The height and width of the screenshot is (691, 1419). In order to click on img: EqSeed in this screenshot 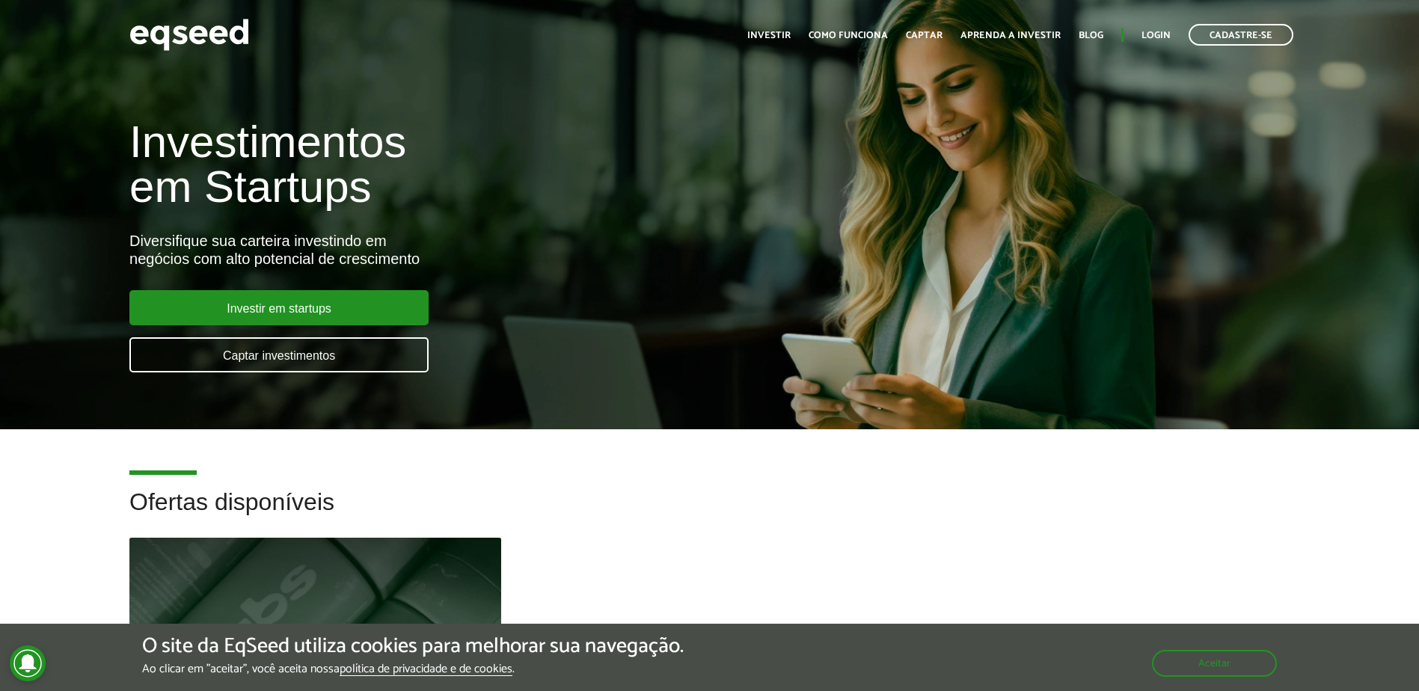, I will do `click(189, 34)`.